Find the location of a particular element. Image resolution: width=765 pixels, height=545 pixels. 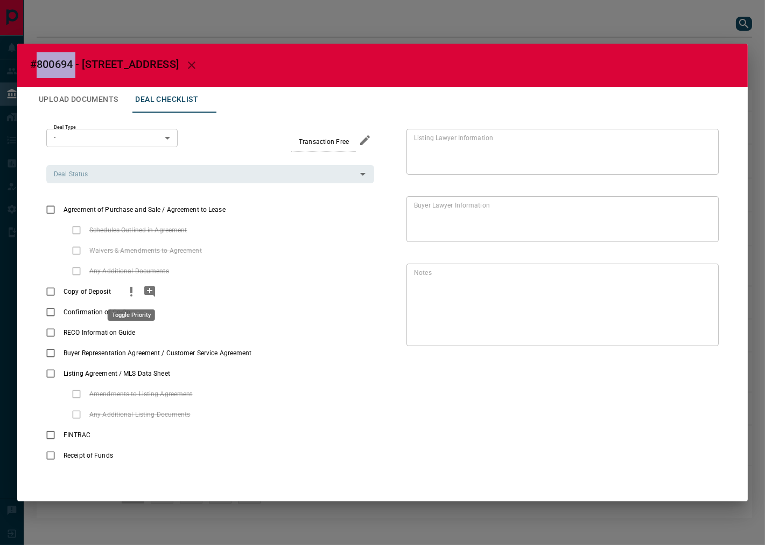

span: Copy of Deposit is located at coordinates (87, 291).